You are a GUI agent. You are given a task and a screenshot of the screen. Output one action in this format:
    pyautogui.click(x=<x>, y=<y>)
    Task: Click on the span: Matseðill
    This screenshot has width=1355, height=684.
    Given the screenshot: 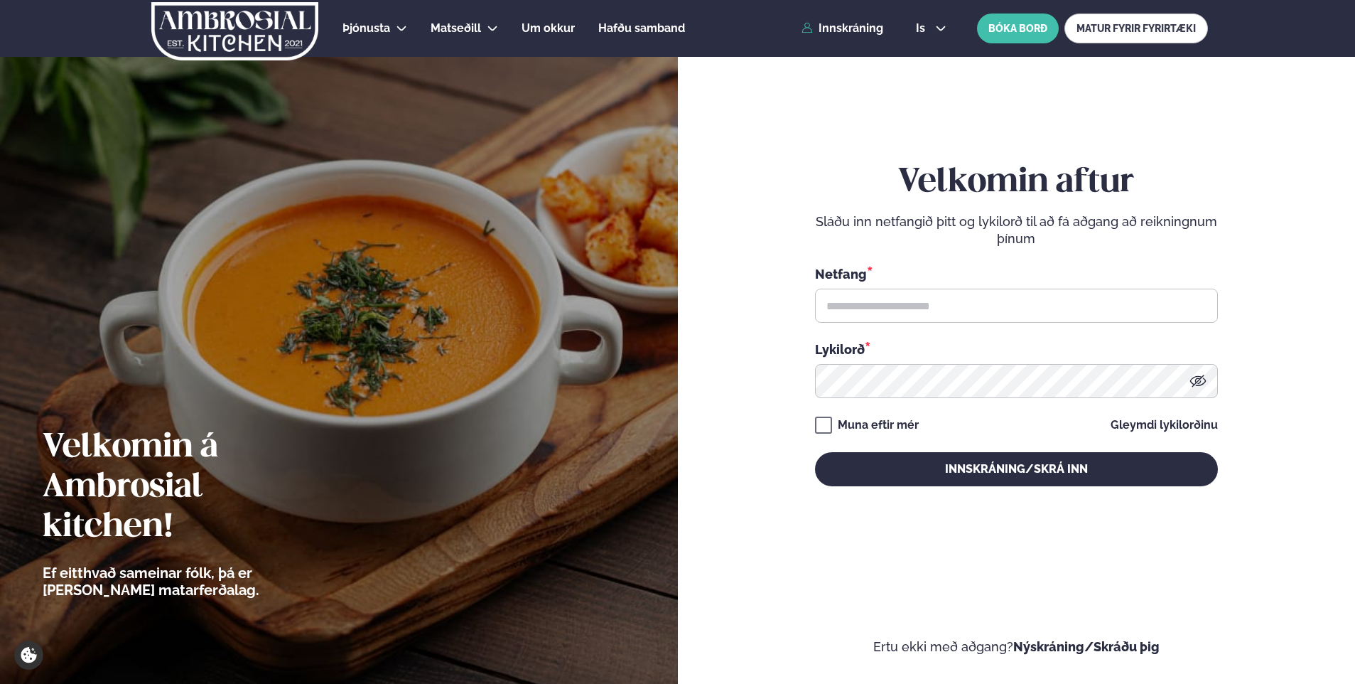 What is the action you would take?
    pyautogui.click(x=456, y=28)
    